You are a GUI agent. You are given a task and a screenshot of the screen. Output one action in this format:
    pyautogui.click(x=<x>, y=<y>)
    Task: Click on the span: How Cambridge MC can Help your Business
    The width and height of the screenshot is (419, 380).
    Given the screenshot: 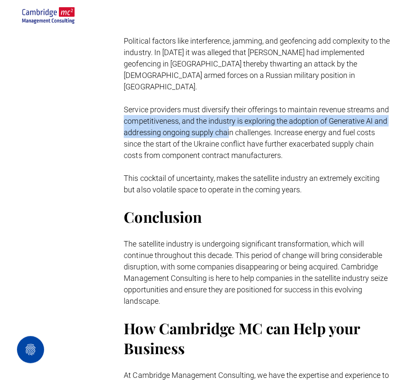 What is the action you would take?
    pyautogui.click(x=241, y=338)
    